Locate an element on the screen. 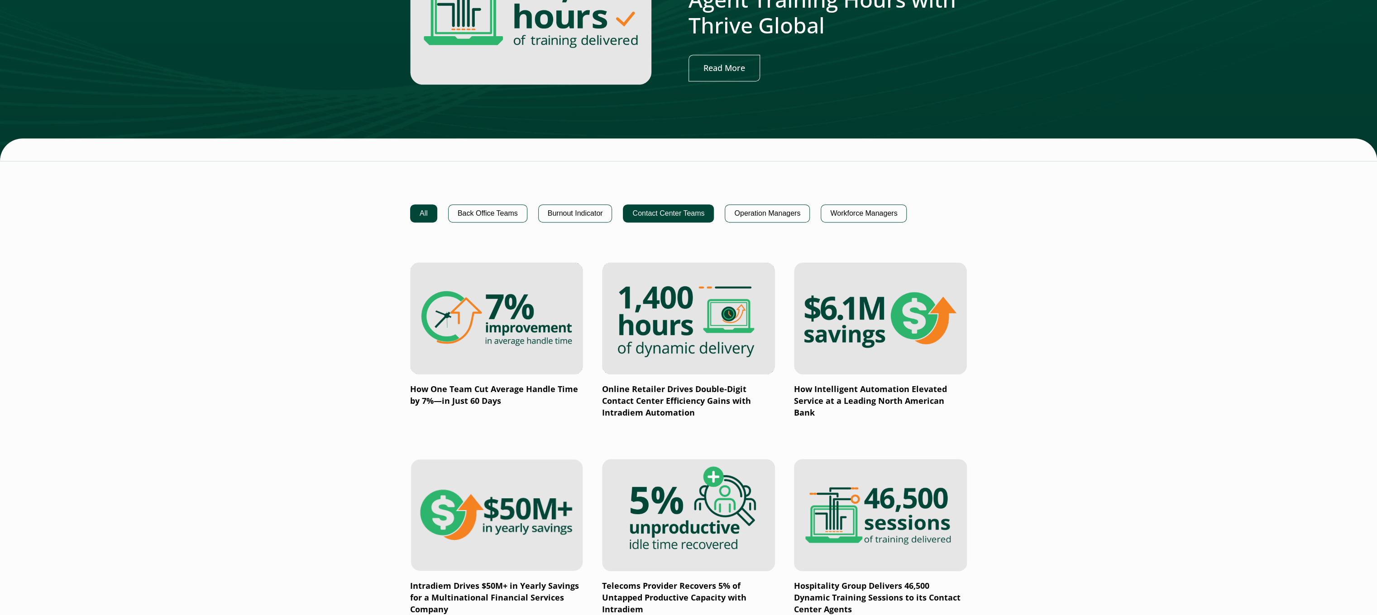 The width and height of the screenshot is (1377, 615). button: Contact Center Teams is located at coordinates (668, 214).